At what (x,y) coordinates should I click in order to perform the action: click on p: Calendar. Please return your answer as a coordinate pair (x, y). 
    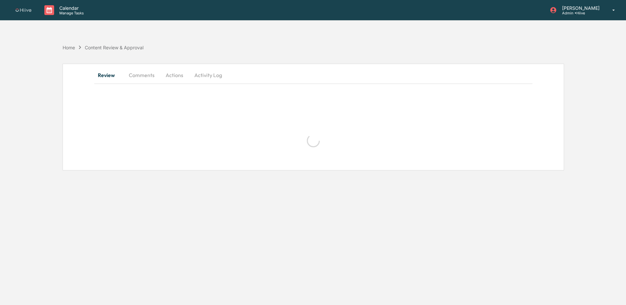
    Looking at the image, I should click on (70, 8).